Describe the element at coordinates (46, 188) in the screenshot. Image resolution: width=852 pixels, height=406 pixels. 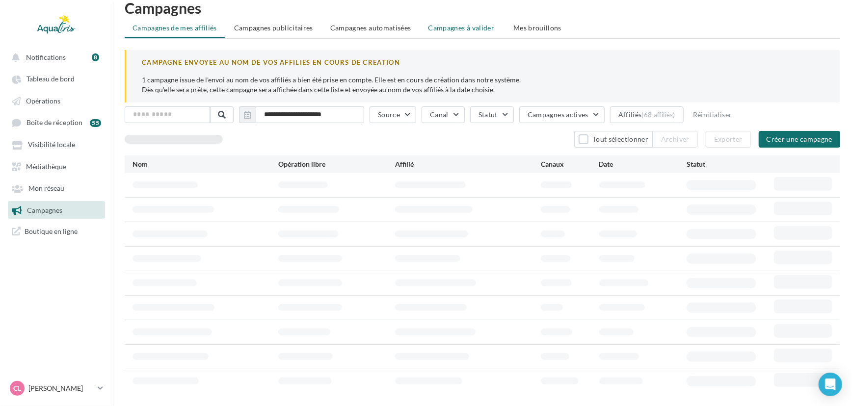
I see `span: Mon réseau` at that location.